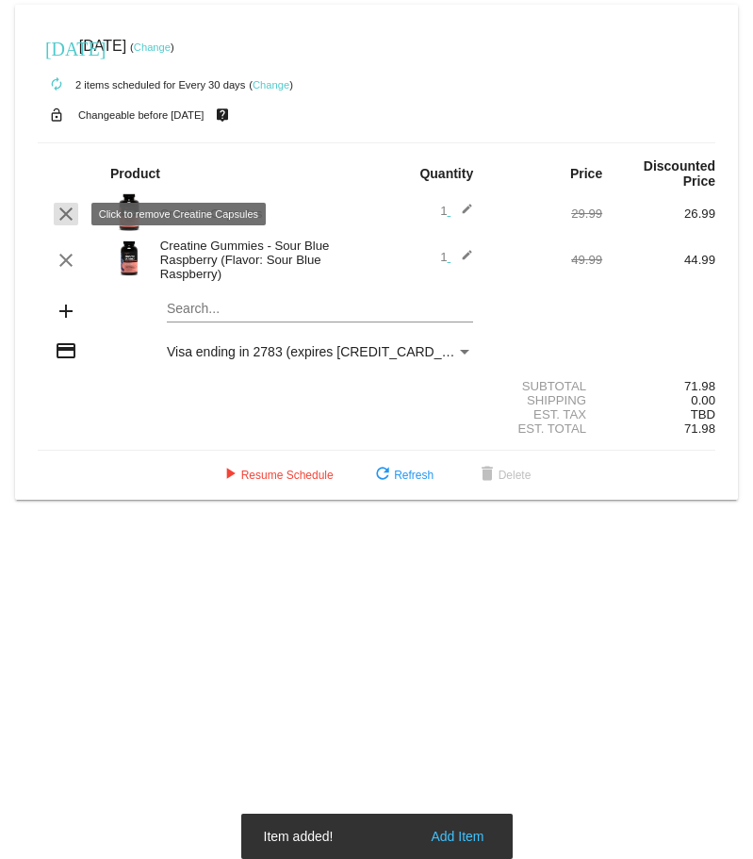  What do you see at coordinates (66, 311) in the screenshot?
I see `mat-icon: add` at bounding box center [66, 311].